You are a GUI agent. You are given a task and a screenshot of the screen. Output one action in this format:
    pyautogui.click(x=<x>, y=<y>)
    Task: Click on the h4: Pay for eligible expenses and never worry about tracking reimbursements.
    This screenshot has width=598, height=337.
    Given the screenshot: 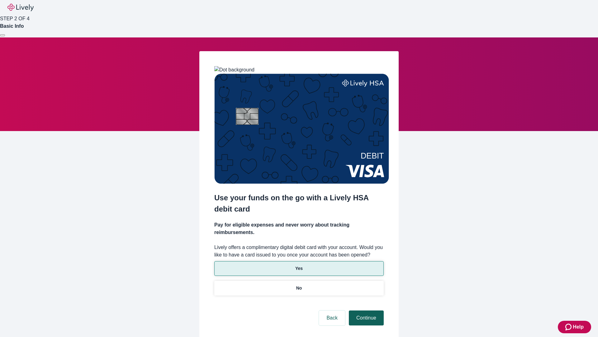 What is the action you would take?
    pyautogui.click(x=299, y=228)
    